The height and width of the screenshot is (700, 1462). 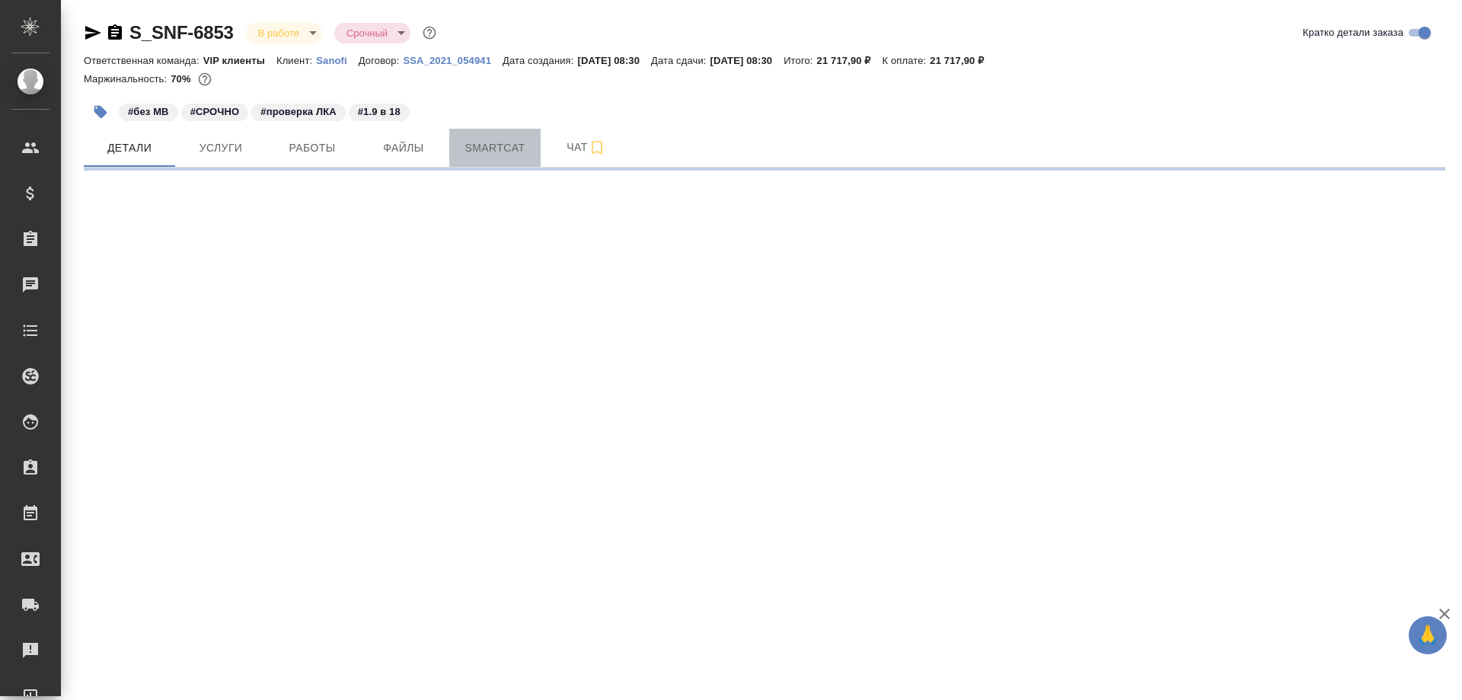 What do you see at coordinates (115, 33) in the screenshot?
I see `button: Скопировать ссылку` at bounding box center [115, 33].